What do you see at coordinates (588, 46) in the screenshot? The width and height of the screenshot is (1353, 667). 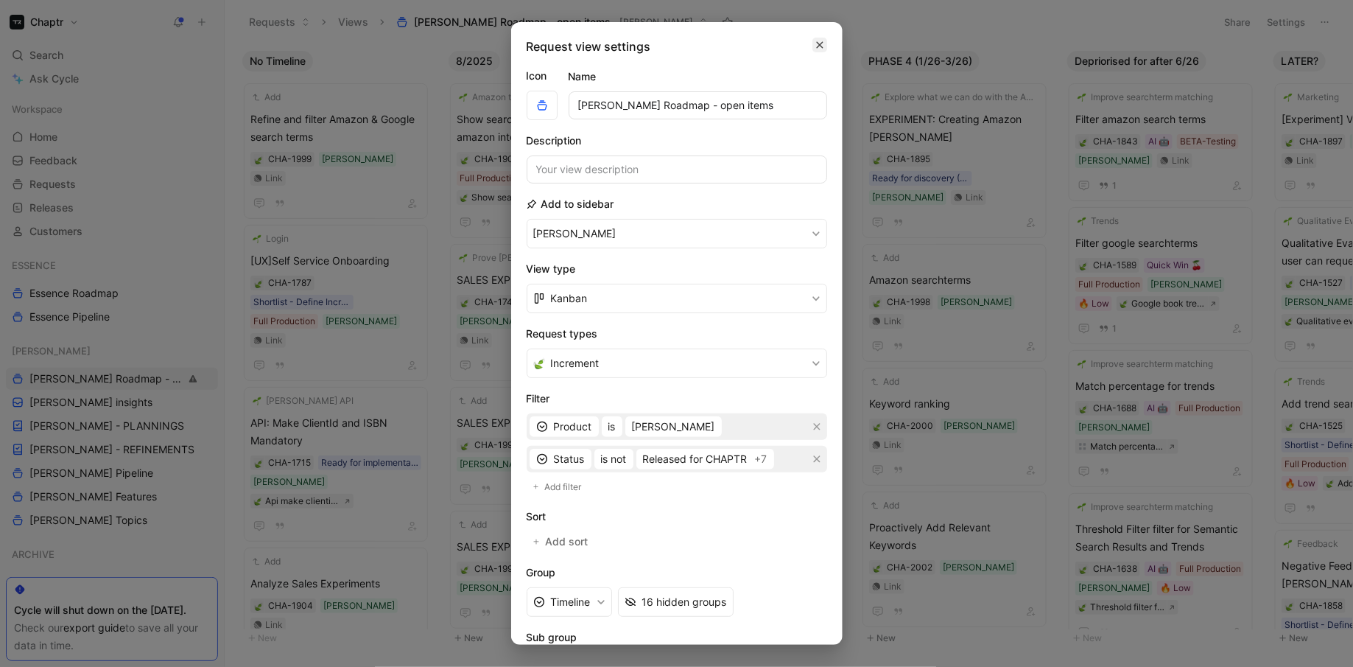 I see `h2: Request view settings` at bounding box center [588, 46].